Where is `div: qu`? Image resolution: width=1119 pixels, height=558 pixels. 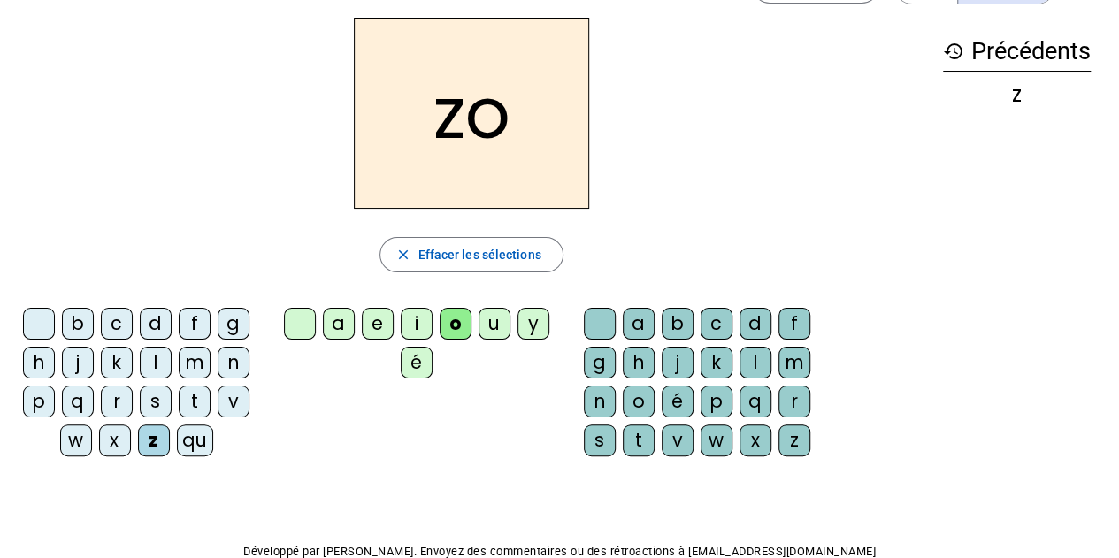
div: qu is located at coordinates (195, 440).